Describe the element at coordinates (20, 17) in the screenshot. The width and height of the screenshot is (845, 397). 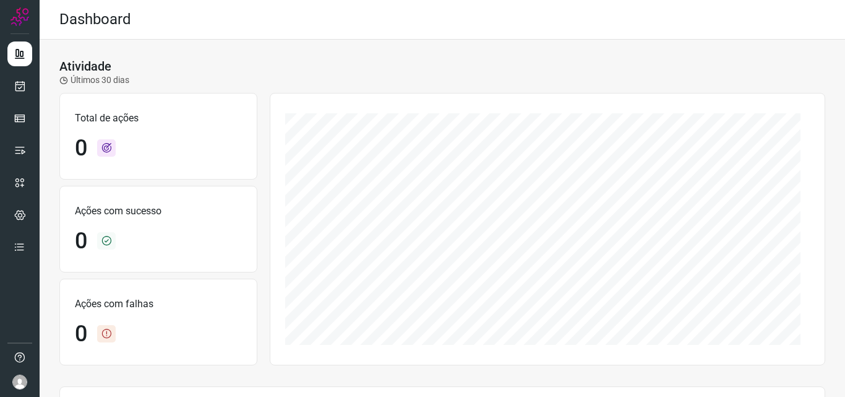
I see `img: Logo` at that location.